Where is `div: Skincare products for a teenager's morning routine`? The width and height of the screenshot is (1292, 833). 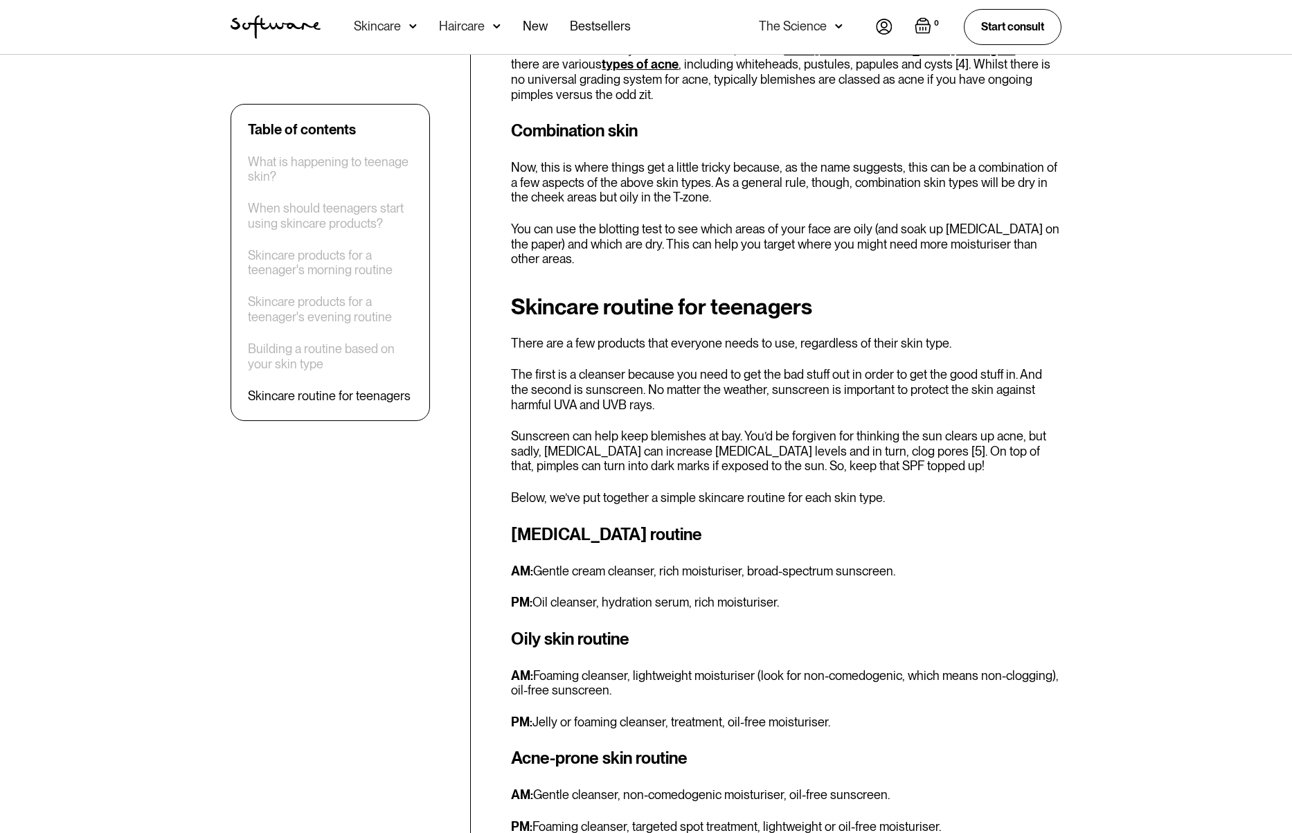 div: Skincare products for a teenager's morning routine is located at coordinates (330, 263).